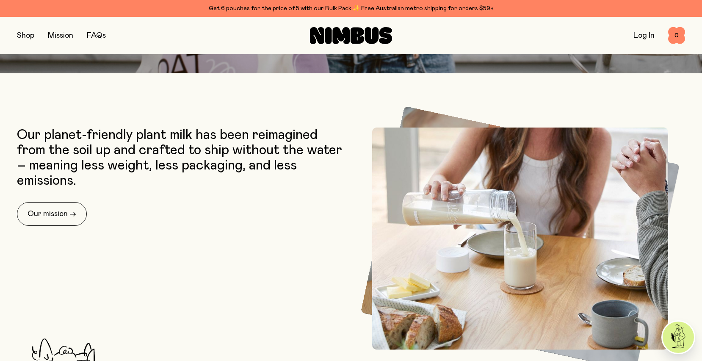 This screenshot has width=702, height=361. What do you see at coordinates (61, 36) in the screenshot?
I see `a: Mission` at bounding box center [61, 36].